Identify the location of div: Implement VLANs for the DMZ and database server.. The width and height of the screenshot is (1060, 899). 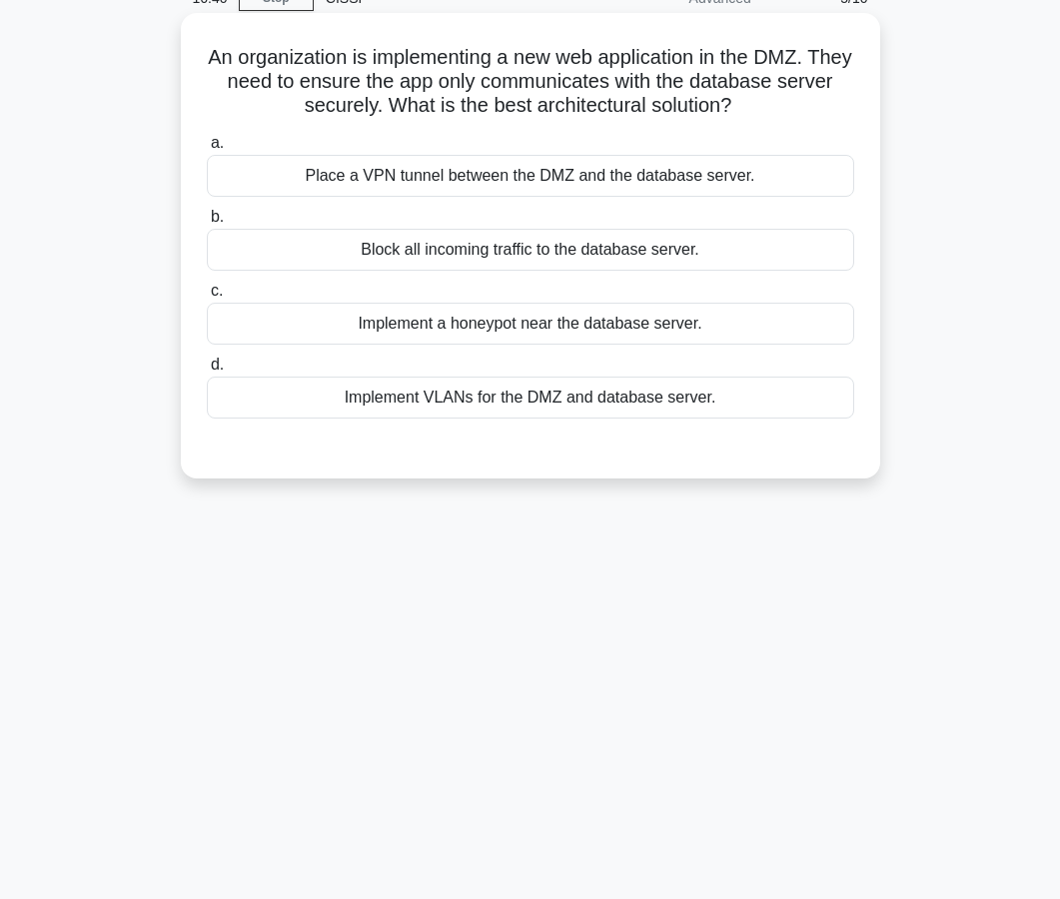
(530, 398).